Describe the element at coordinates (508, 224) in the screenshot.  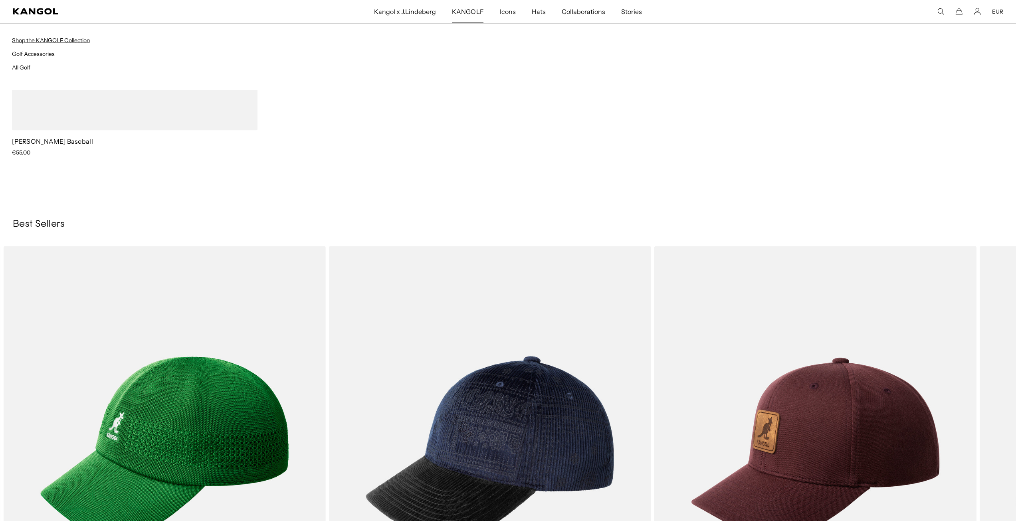
I see `h3: Best Sellers` at that location.